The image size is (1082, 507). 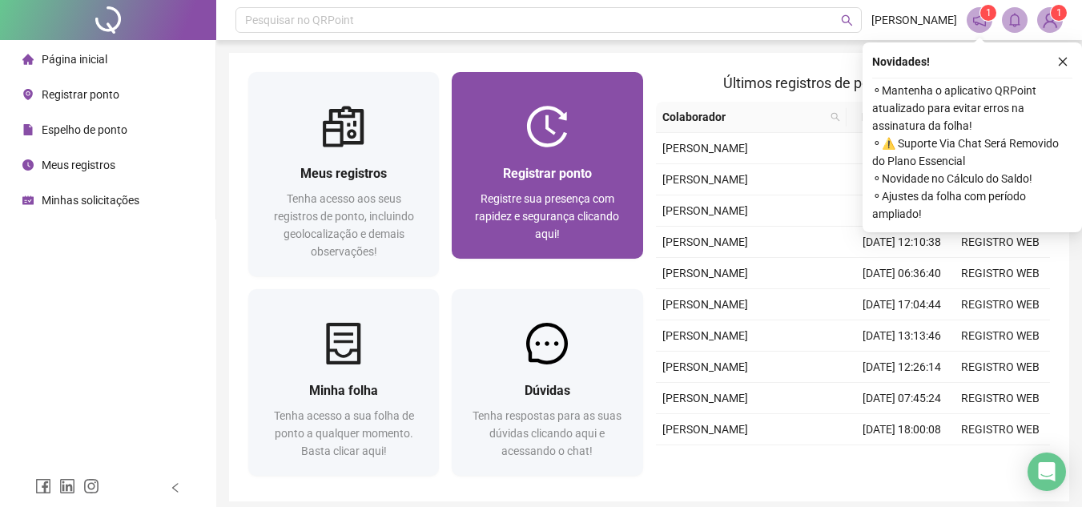 What do you see at coordinates (74, 59) in the screenshot?
I see `span: Página inicial` at bounding box center [74, 59].